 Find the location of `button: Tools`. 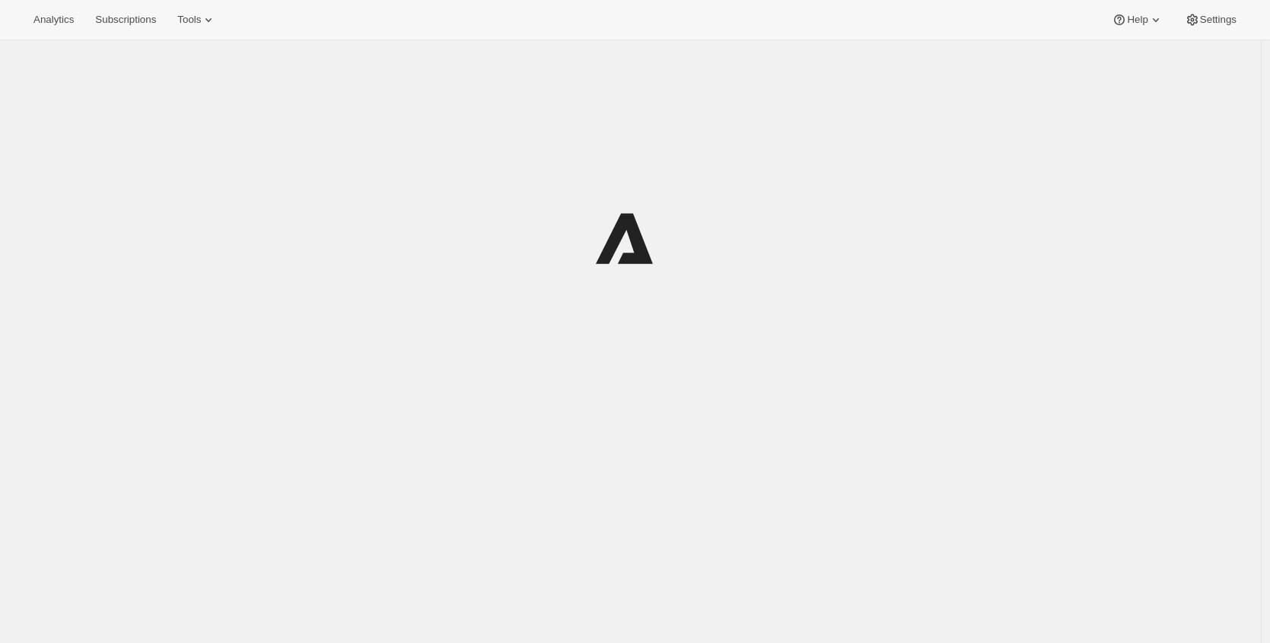

button: Tools is located at coordinates (196, 20).